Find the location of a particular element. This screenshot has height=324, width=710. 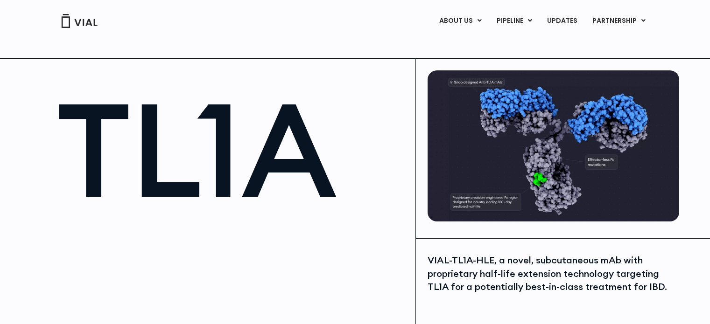

a: UPDATES is located at coordinates (562, 21).